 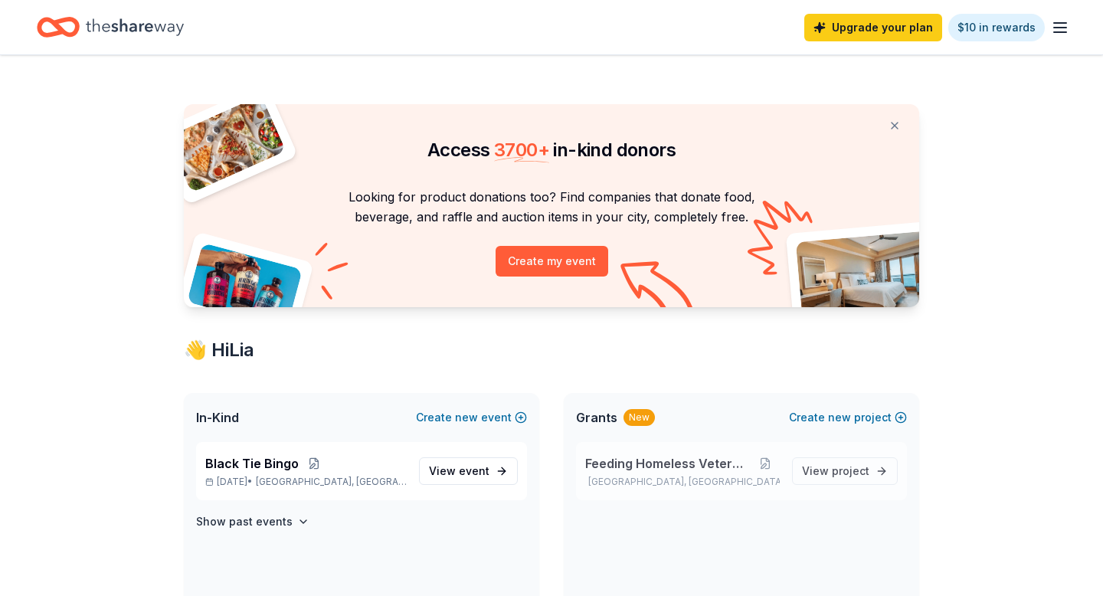 What do you see at coordinates (551, 261) in the screenshot?
I see `button: Create my event` at bounding box center [551, 261].